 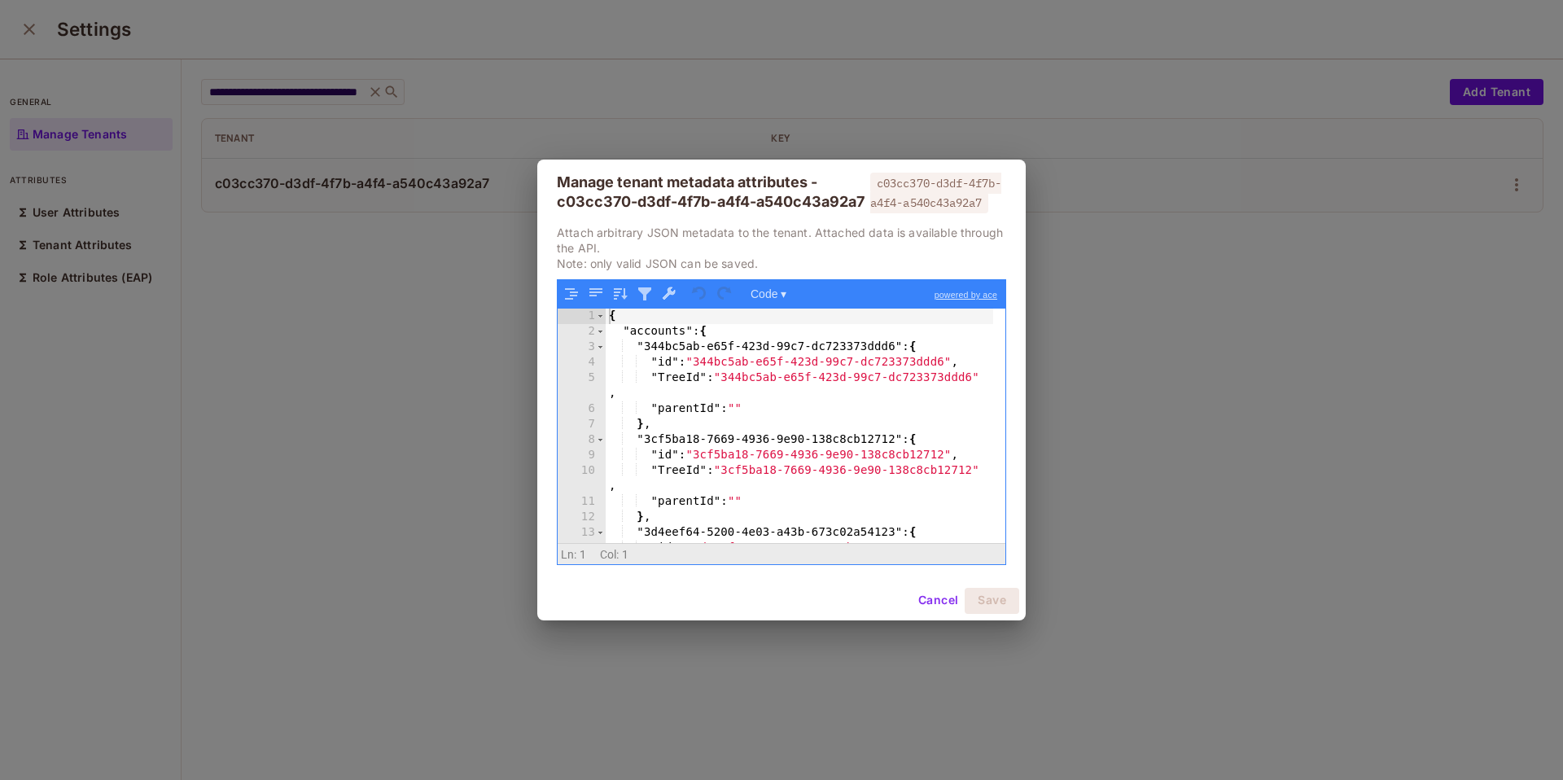 What do you see at coordinates (581, 316) in the screenshot?
I see `div: 1` at bounding box center [581, 316].